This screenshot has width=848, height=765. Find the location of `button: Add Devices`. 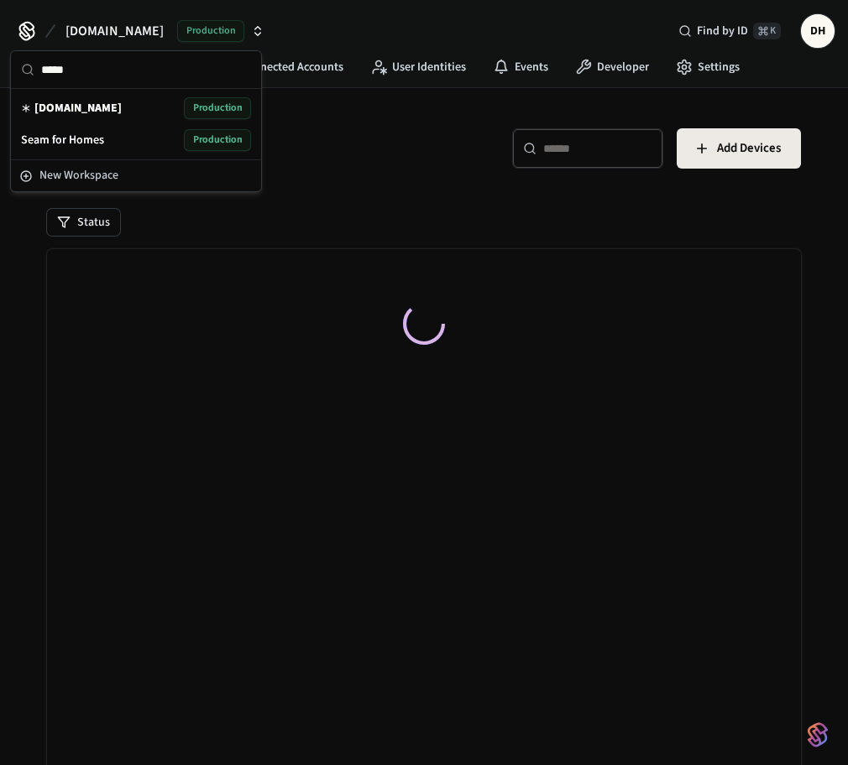

button: Add Devices is located at coordinates (739, 149).